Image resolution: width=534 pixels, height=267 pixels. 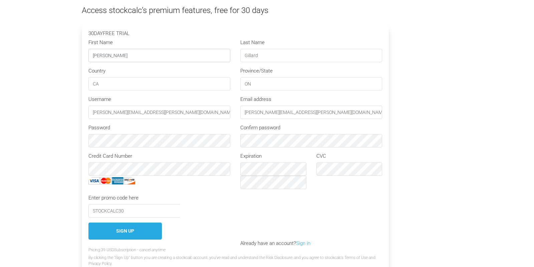 I want to click on label: Confirm password, so click(x=260, y=128).